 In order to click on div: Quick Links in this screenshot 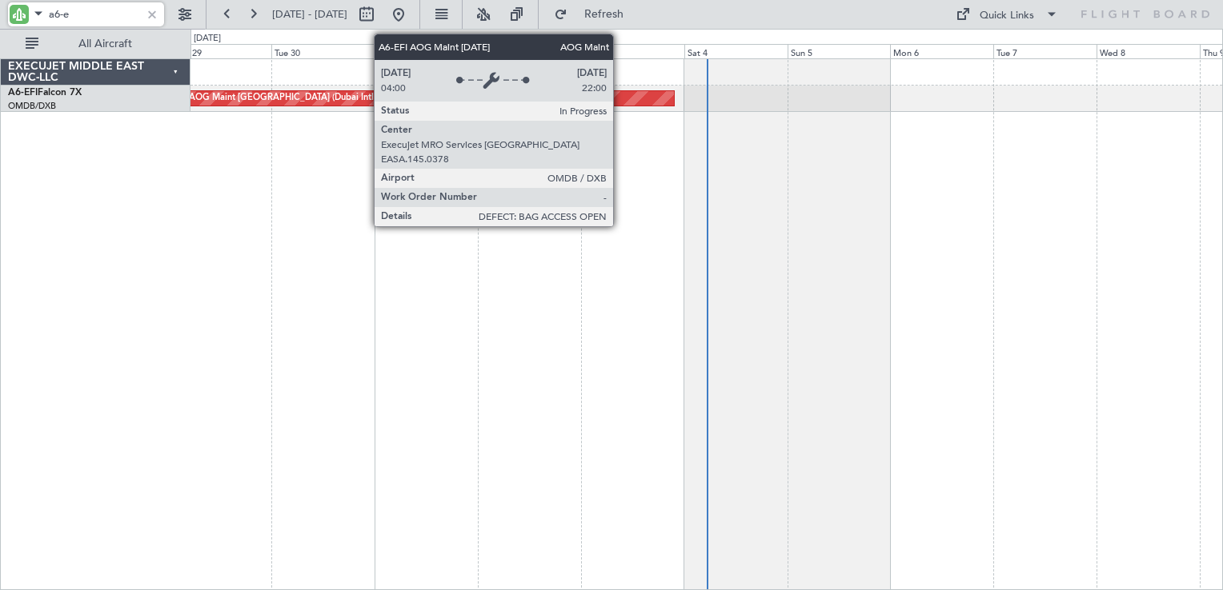, I will do `click(1007, 16)`.